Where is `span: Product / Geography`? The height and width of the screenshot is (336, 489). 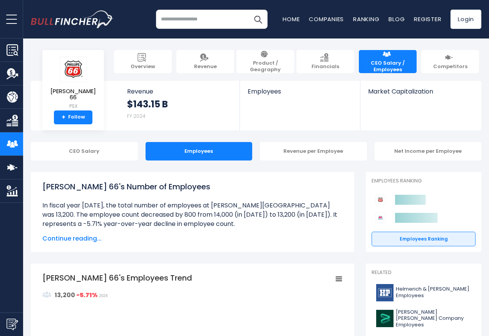 span: Product / Geography is located at coordinates (265, 67).